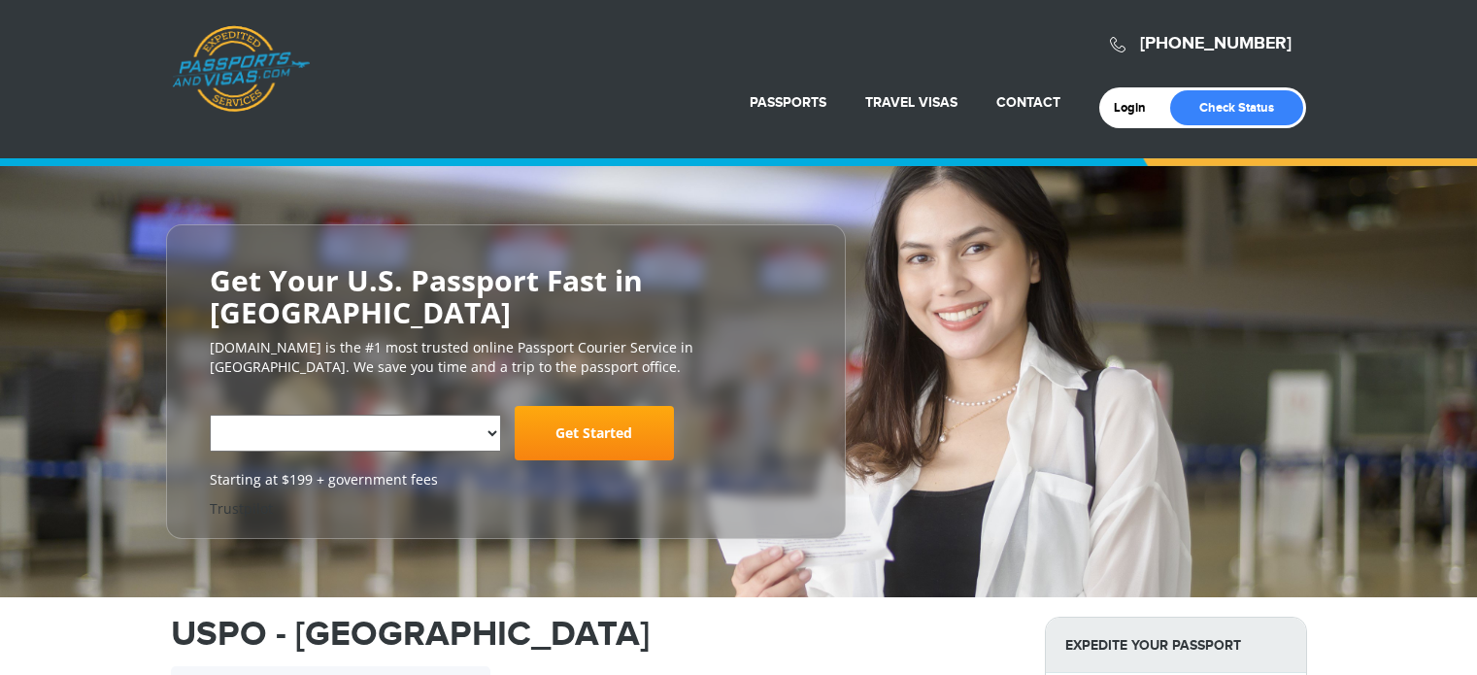 Image resolution: width=1477 pixels, height=675 pixels. Describe the element at coordinates (594, 433) in the screenshot. I see `a: Get Started` at that location.